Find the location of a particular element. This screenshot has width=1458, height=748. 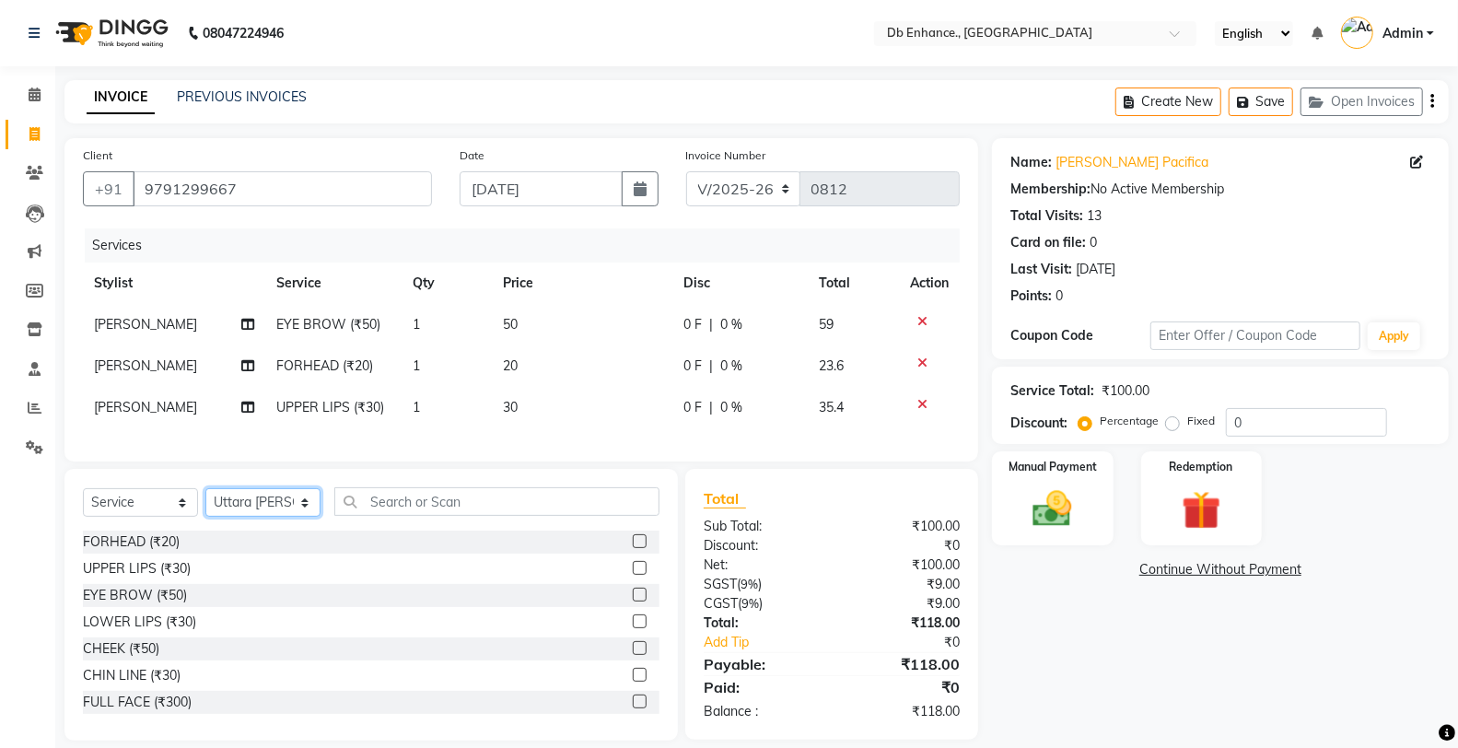

div: CHIN LINE (₹30) is located at coordinates (132, 675).